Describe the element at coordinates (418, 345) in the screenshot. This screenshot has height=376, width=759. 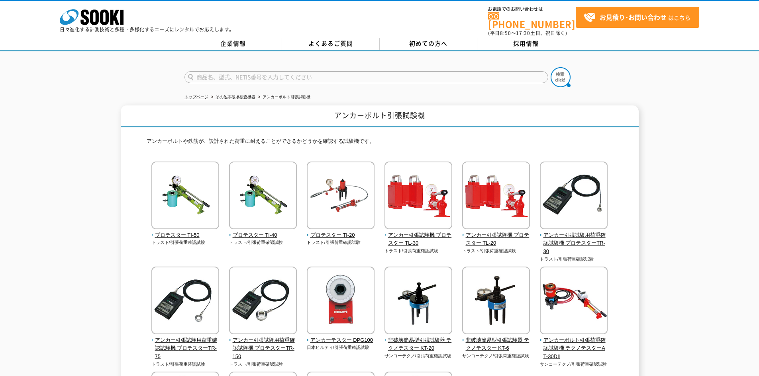
I see `span: 非破壊簡易型引張試験器 テクノテスター KT-20` at that location.